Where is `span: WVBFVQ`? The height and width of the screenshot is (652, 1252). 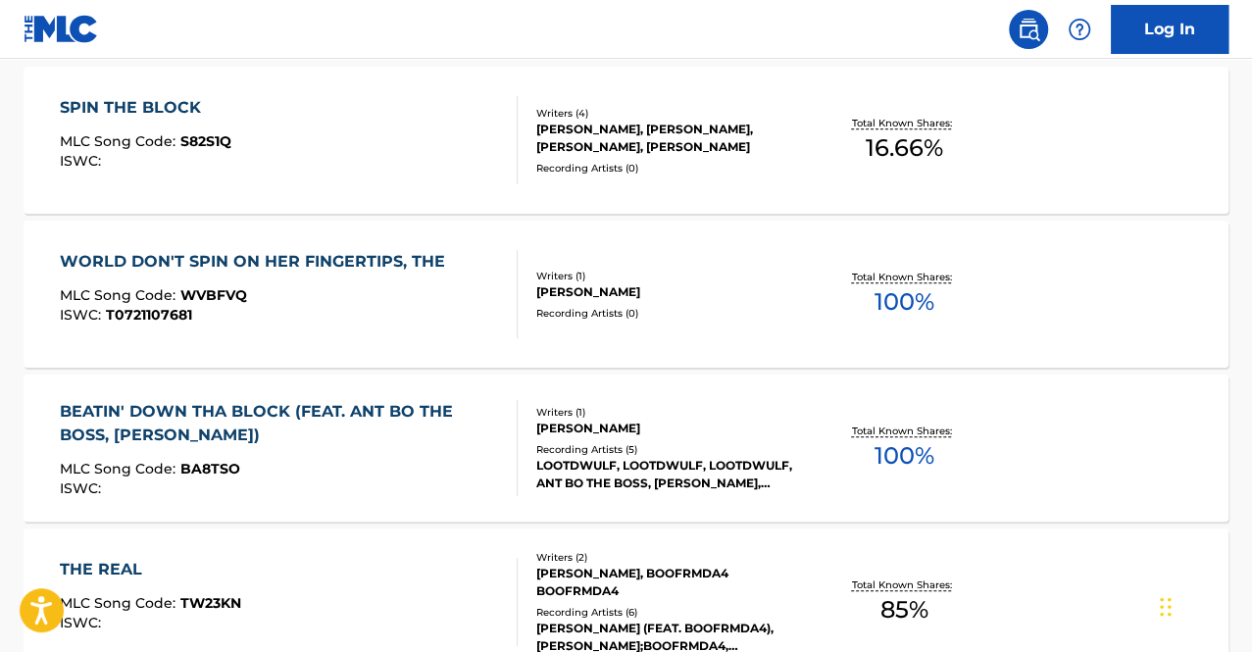 span: WVBFVQ is located at coordinates (214, 295).